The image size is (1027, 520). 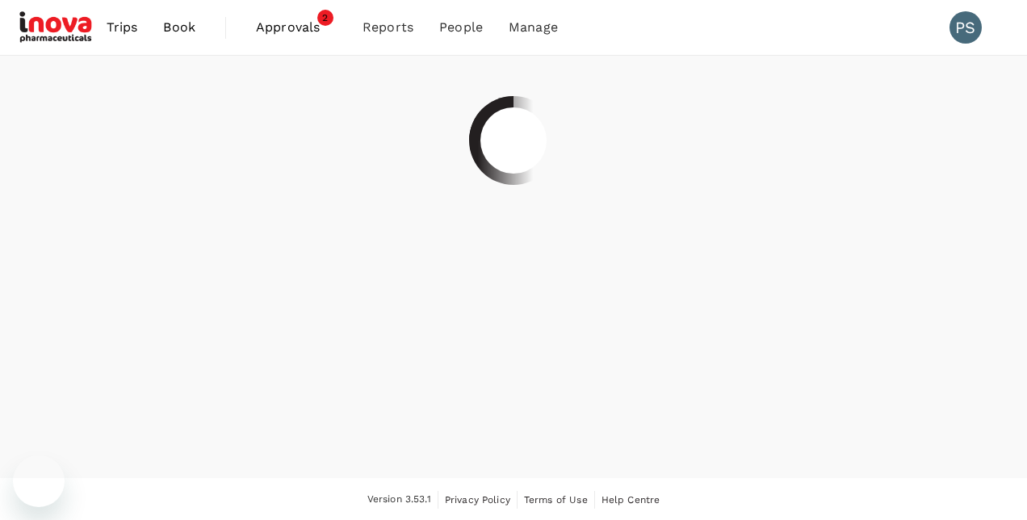 I want to click on span: Reports, so click(x=388, y=27).